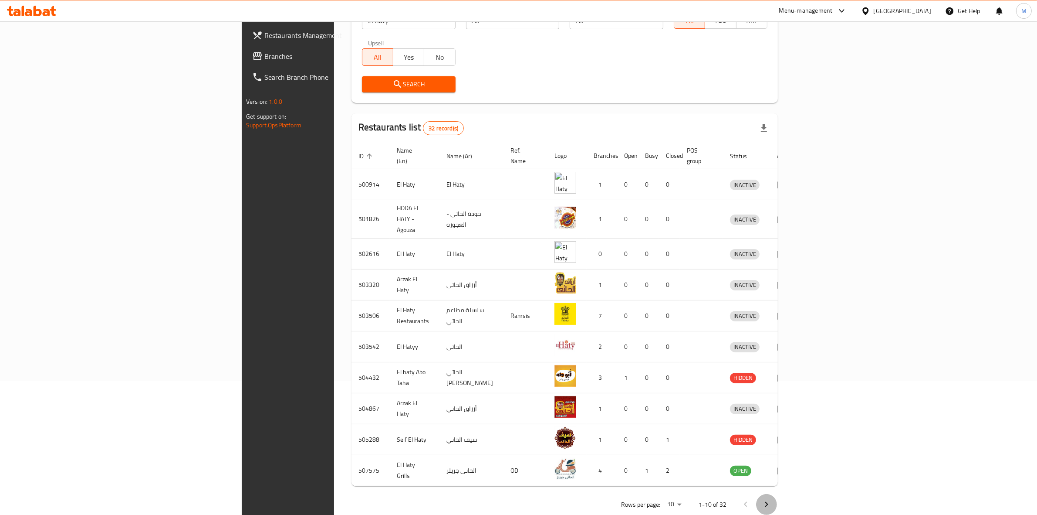 This screenshot has height=515, width=1037. Describe the element at coordinates (409, 57) in the screenshot. I see `span: Yes` at that location.